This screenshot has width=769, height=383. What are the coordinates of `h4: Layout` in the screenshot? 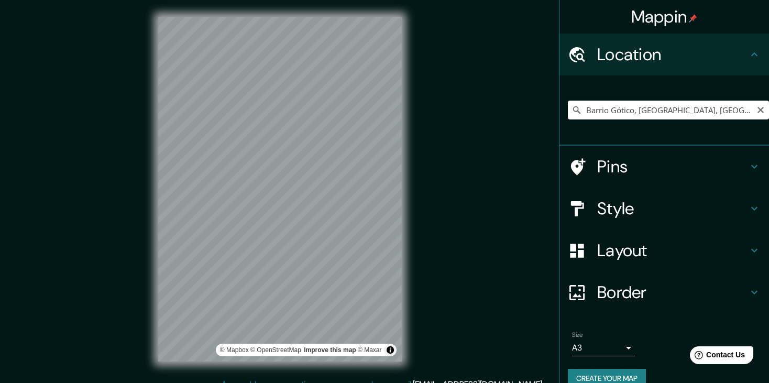 It's located at (673, 251).